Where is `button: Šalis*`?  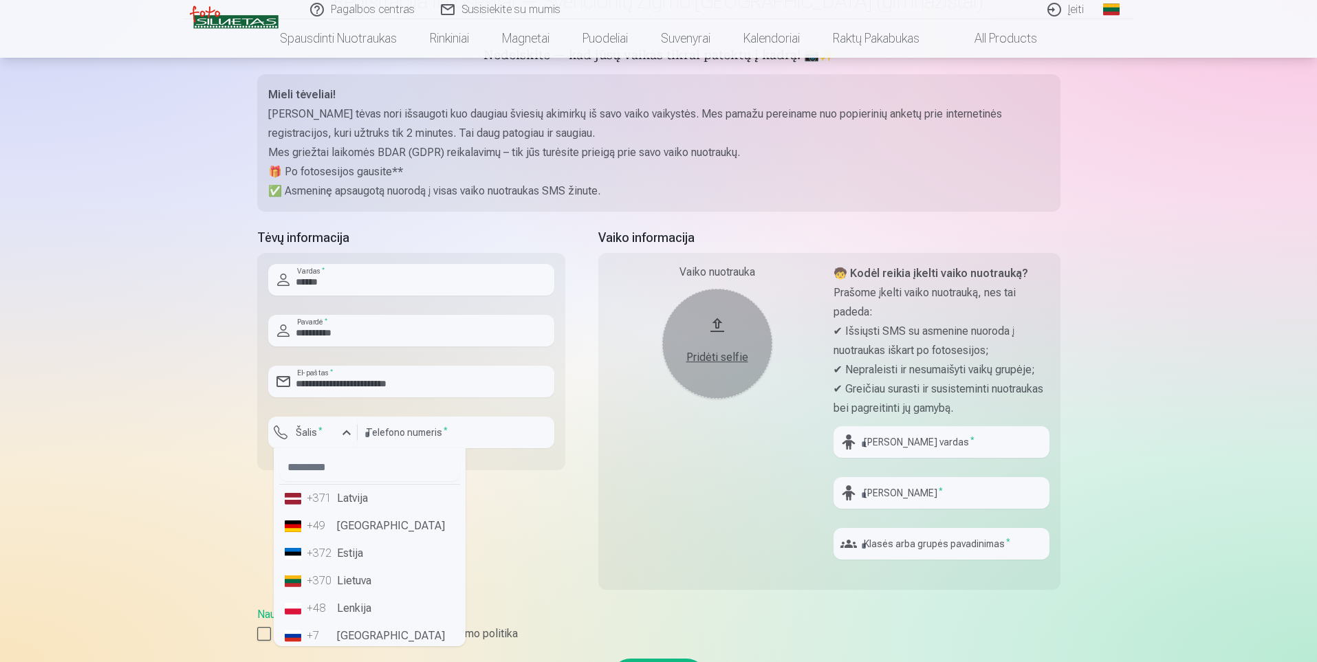
button: Šalis* is located at coordinates (313, 433).